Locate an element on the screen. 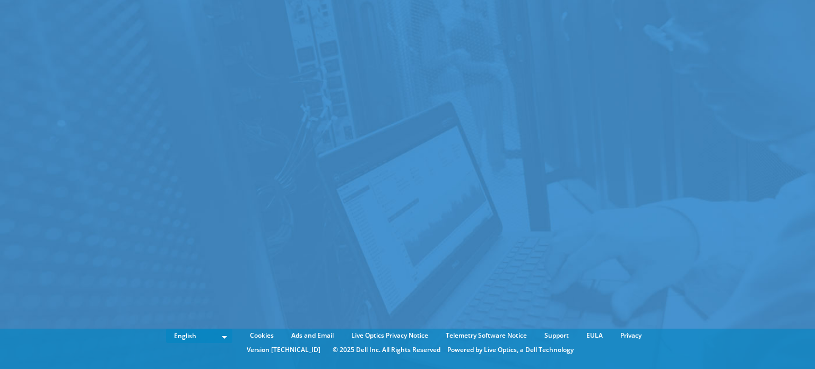 Image resolution: width=815 pixels, height=369 pixels. a: EULA is located at coordinates (595, 335).